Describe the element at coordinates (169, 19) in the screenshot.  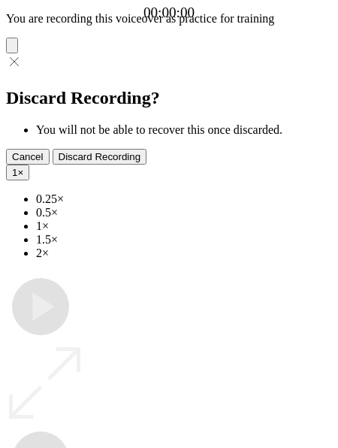
I see `p: You are recording this voiceover as practice for training` at that location.